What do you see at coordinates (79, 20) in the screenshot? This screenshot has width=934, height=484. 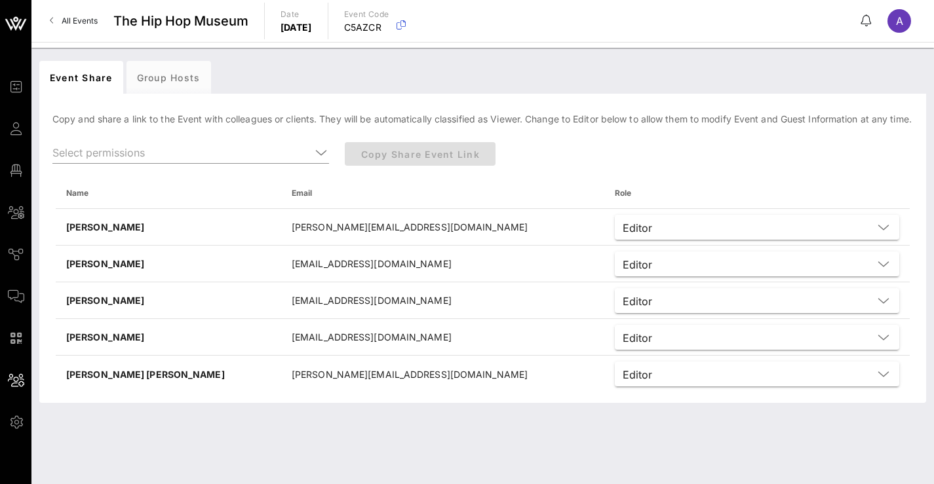 I see `span: All Events` at bounding box center [79, 20].